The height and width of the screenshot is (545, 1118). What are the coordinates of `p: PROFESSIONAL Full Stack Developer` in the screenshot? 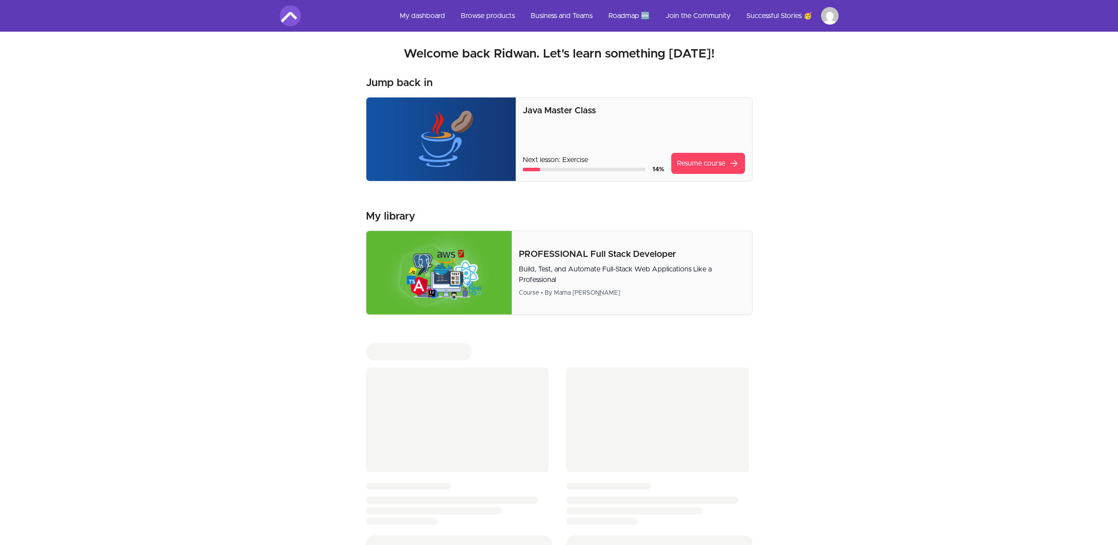 It's located at (631, 254).